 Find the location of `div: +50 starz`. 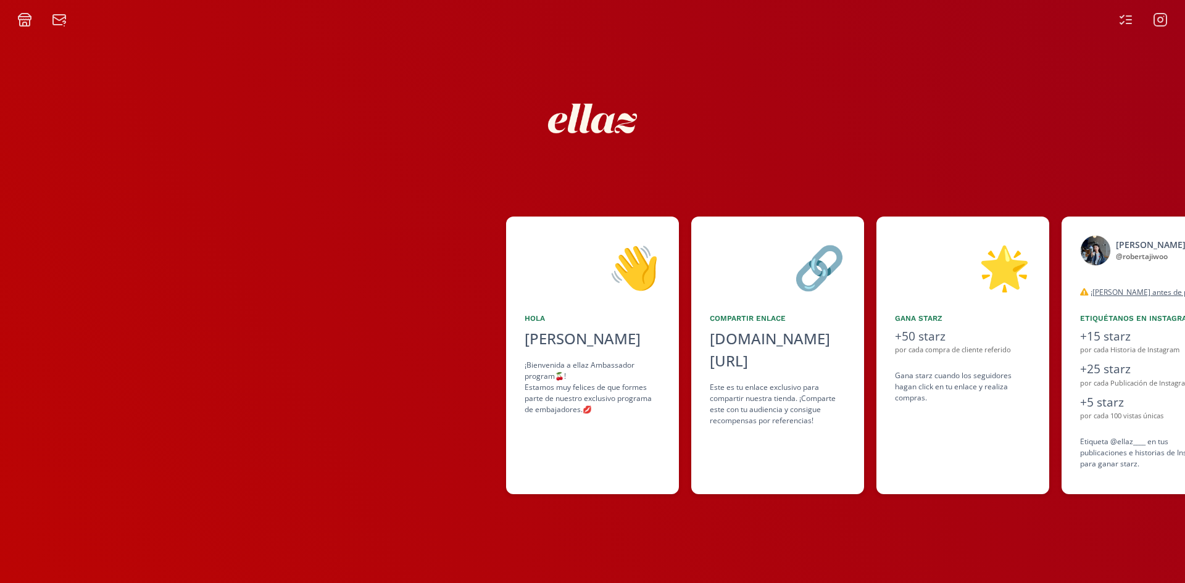

div: +50 starz is located at coordinates (963, 336).